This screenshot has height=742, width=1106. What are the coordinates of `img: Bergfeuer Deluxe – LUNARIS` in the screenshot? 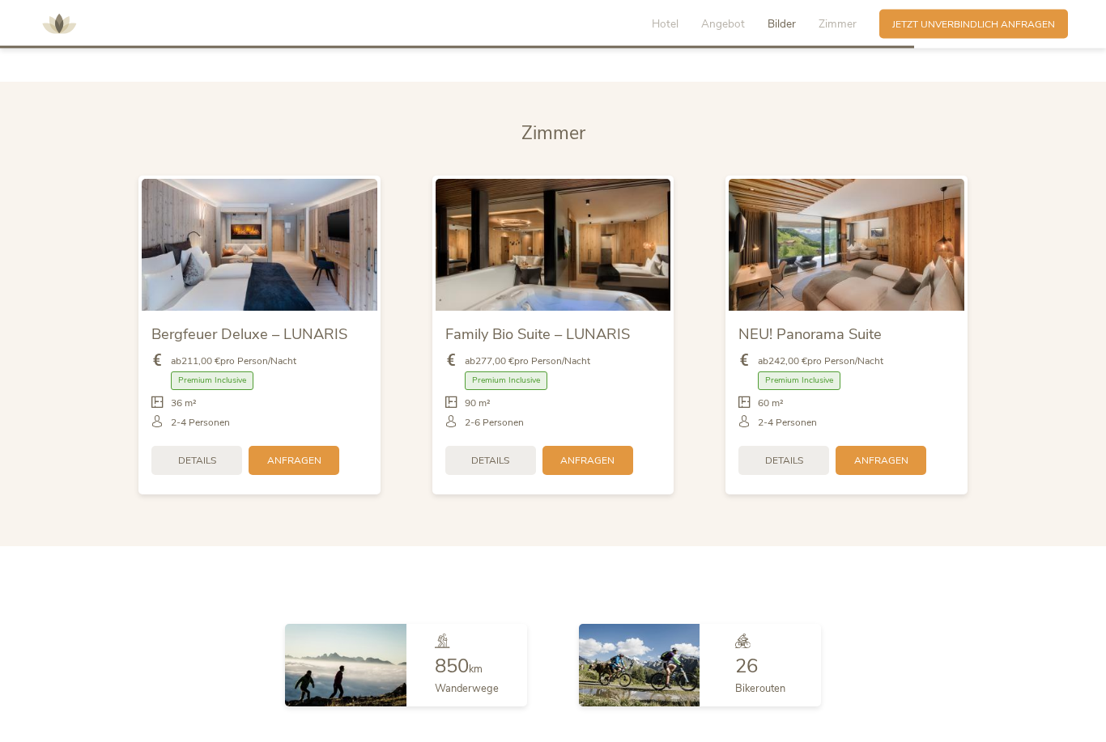 It's located at (259, 245).